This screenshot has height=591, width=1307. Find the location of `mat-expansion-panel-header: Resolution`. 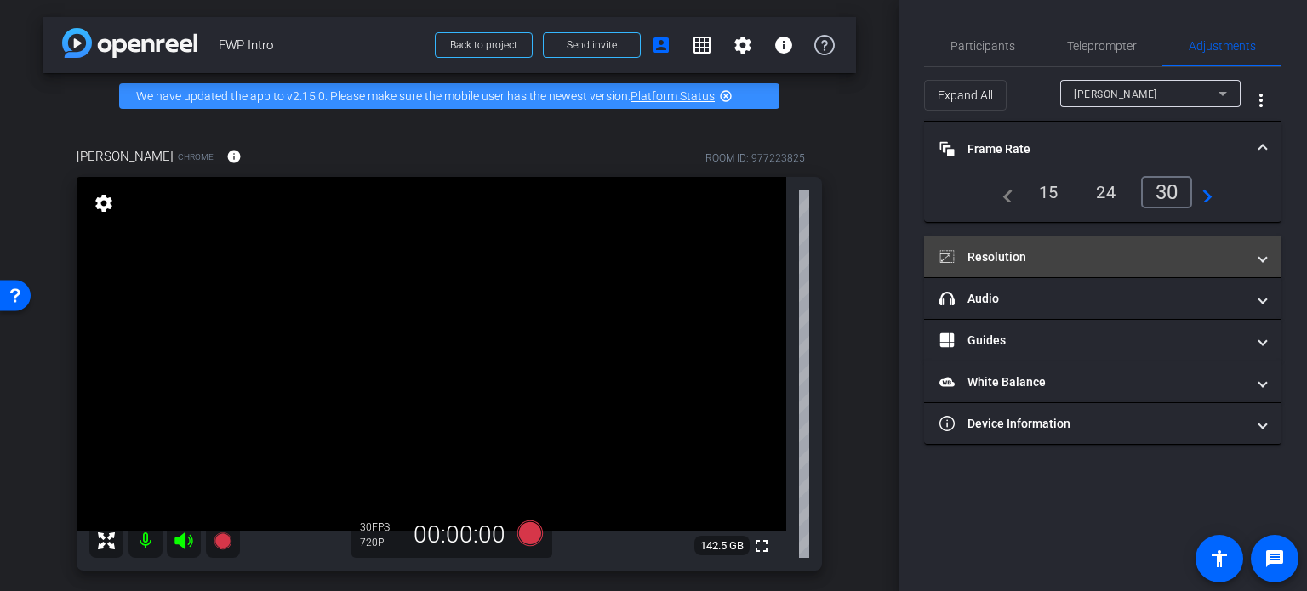

mat-expansion-panel-header: Resolution is located at coordinates (1103, 257).